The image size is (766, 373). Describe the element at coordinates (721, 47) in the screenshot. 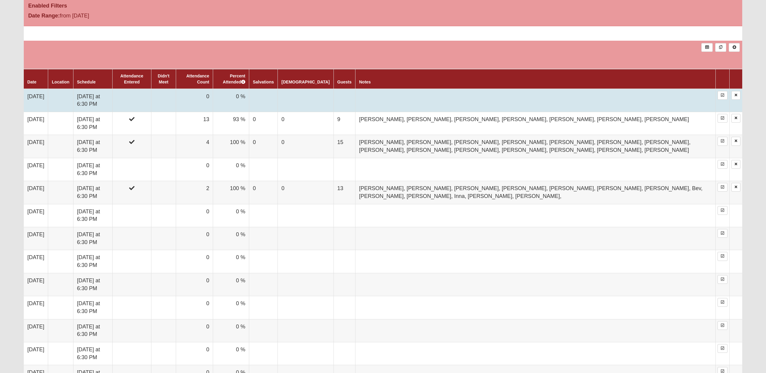

I see `a: Merge Records into Merge Template` at that location.